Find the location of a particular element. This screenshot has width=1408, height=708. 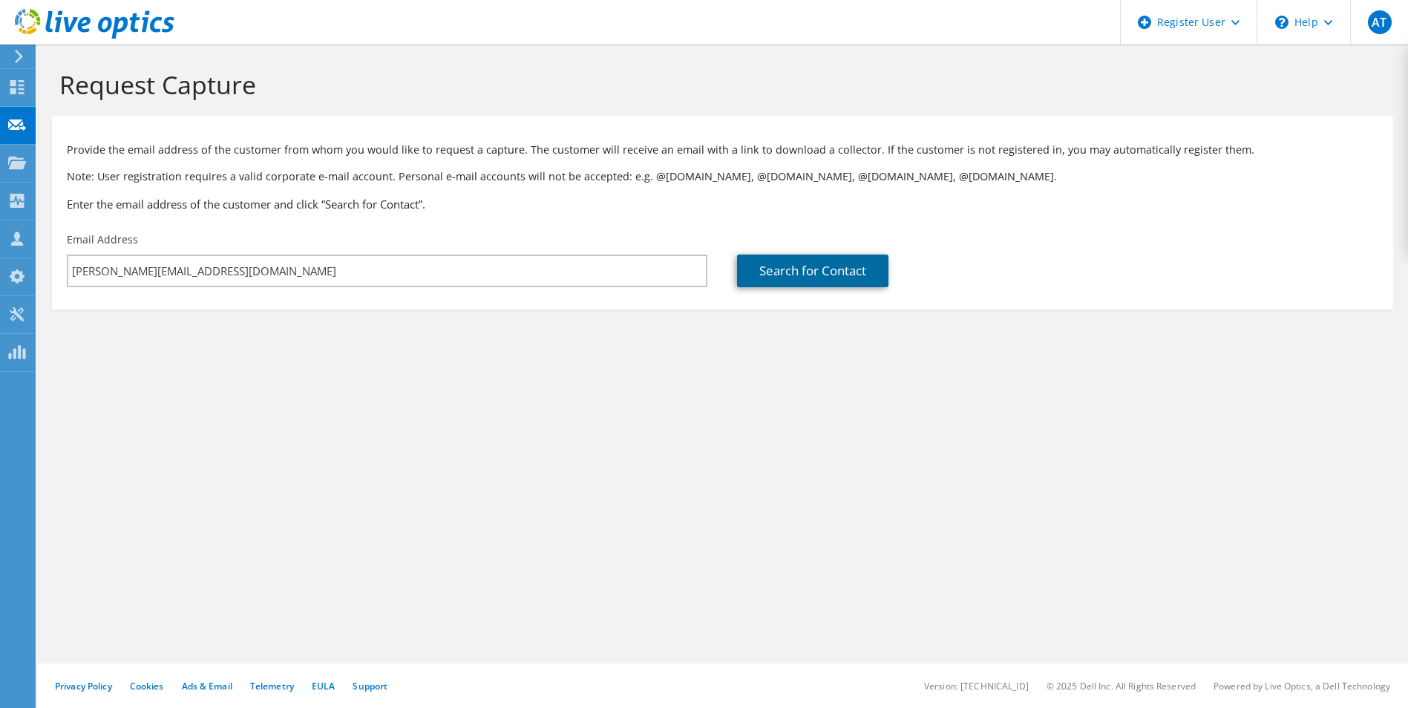

a: EULA is located at coordinates (323, 686).